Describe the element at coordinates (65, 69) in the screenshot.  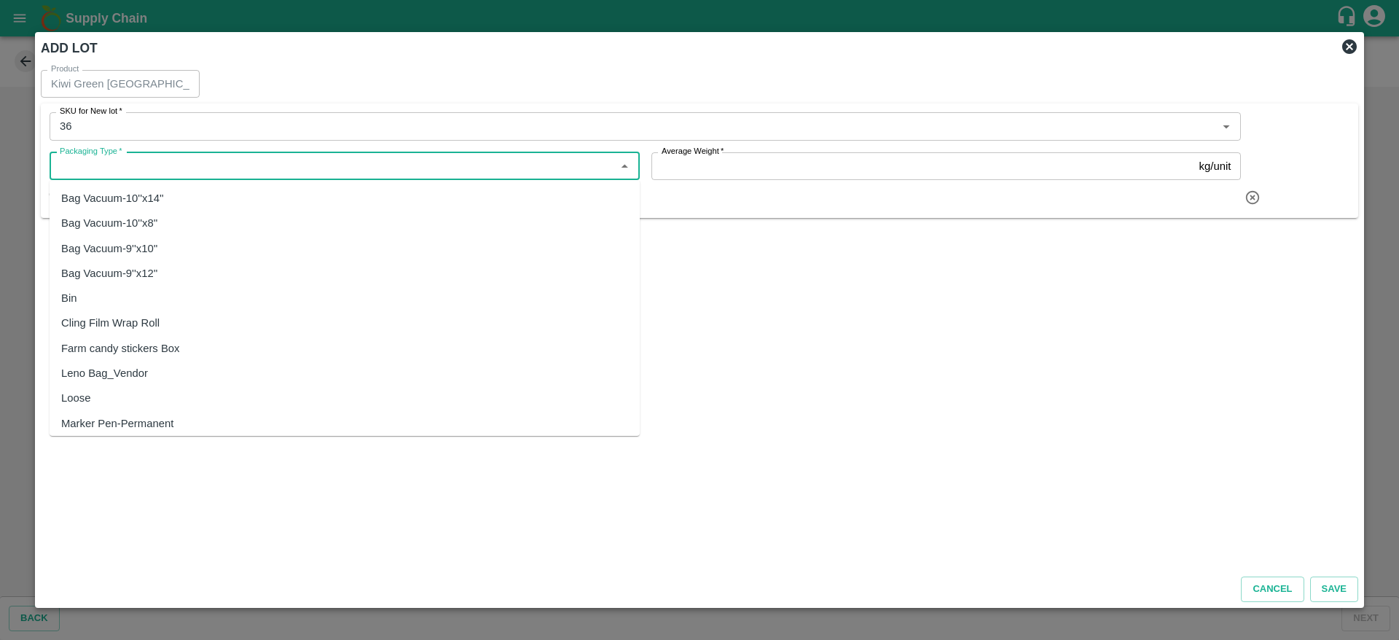
I see `label: Product` at that location.